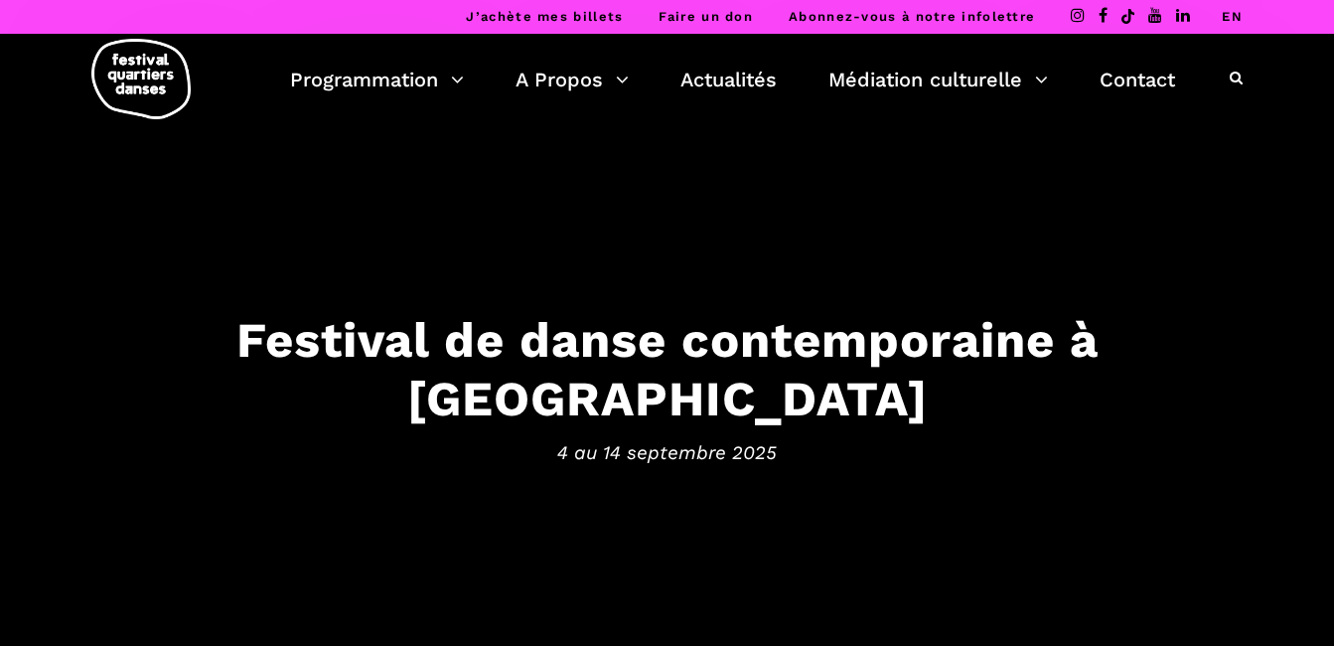 The width and height of the screenshot is (1334, 646). What do you see at coordinates (572, 79) in the screenshot?
I see `a: A Propos` at bounding box center [572, 79].